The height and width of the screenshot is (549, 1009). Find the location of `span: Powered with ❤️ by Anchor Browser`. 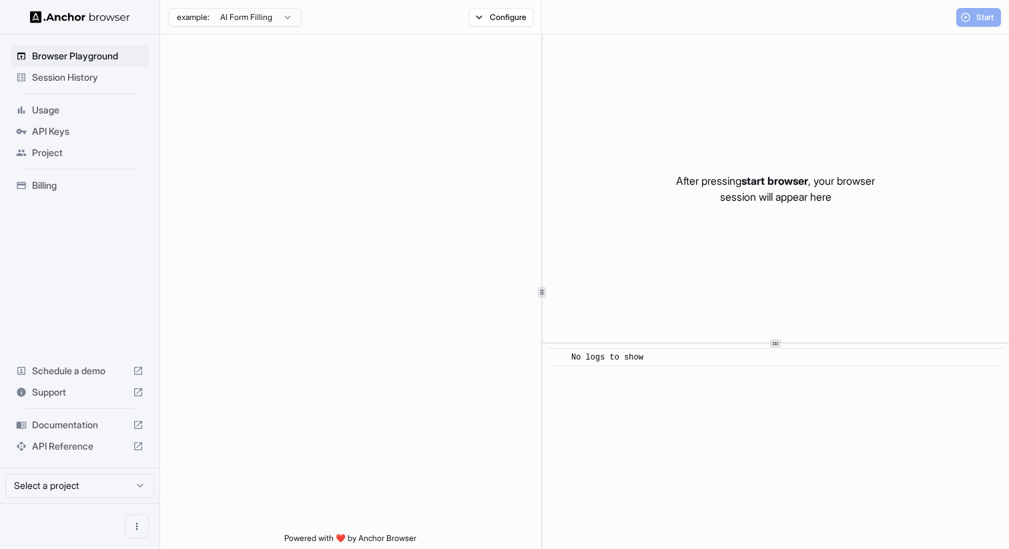

span: Powered with ❤️ by Anchor Browser is located at coordinates (350, 541).